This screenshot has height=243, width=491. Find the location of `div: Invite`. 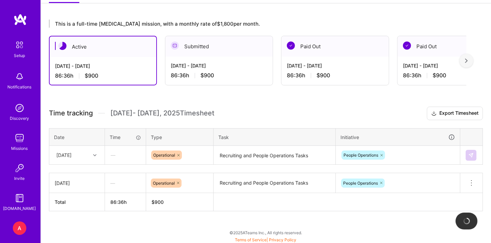

div: Invite is located at coordinates (20, 178).